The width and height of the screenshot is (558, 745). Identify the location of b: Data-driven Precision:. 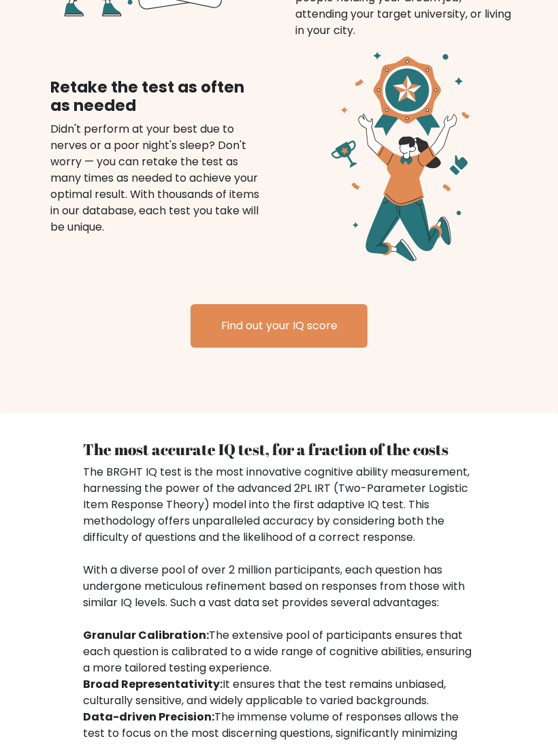
(148, 717).